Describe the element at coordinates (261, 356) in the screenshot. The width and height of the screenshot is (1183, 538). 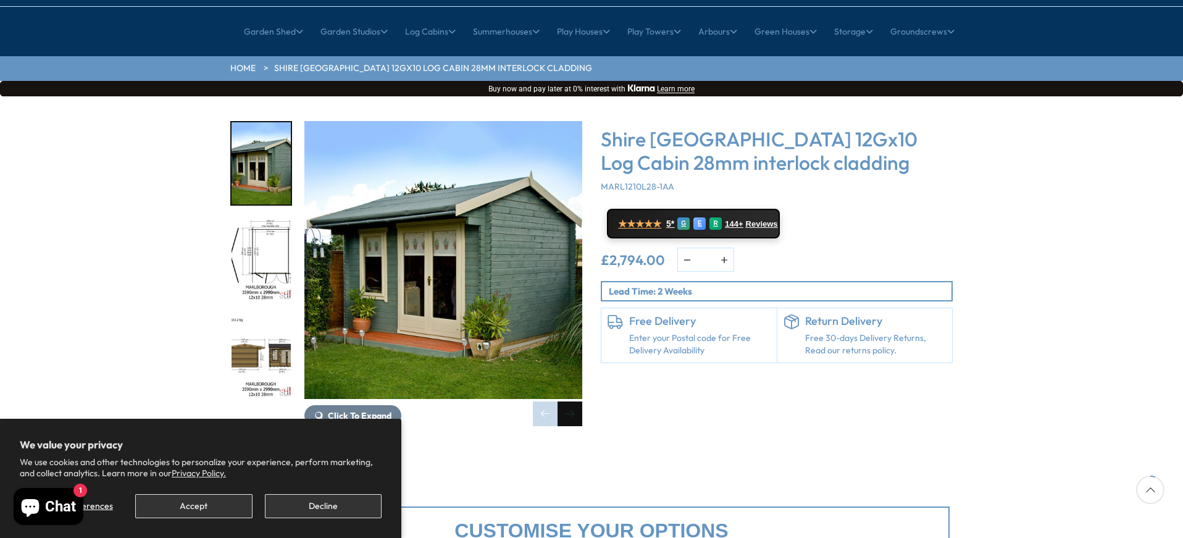
I see `div: 3 / 16` at that location.